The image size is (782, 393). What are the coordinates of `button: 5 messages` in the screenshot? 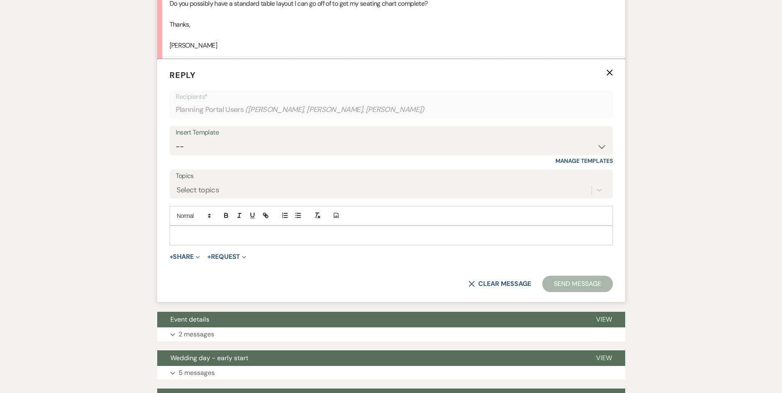 It's located at (391, 373).